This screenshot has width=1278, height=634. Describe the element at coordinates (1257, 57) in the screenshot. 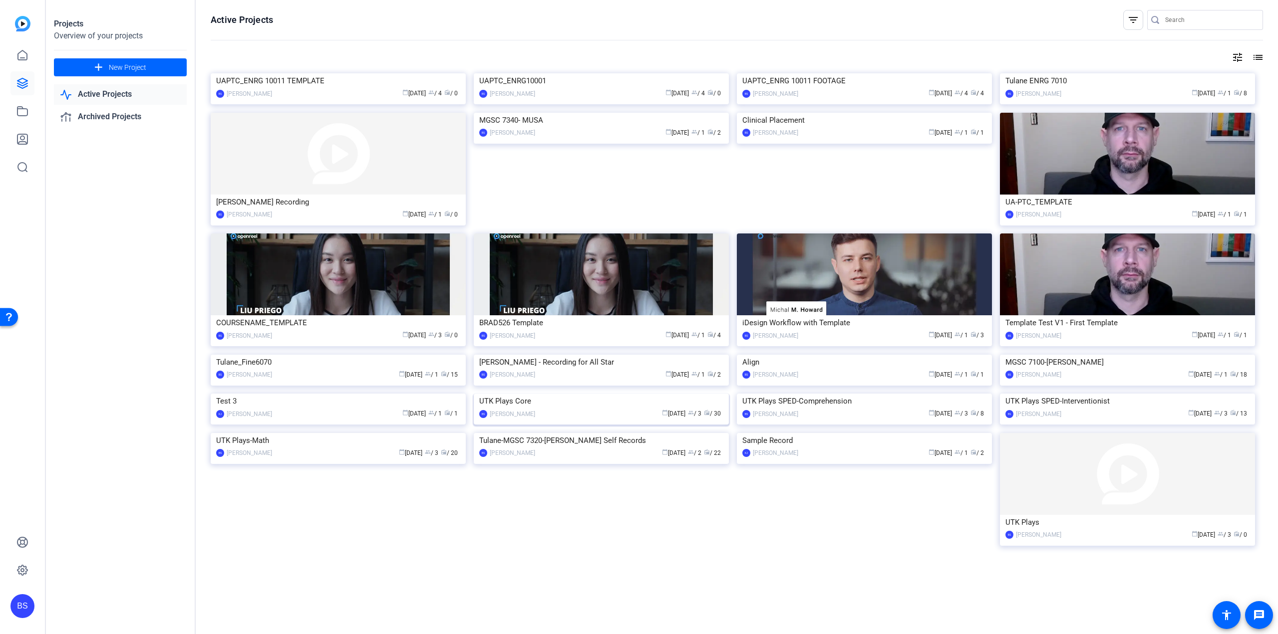

I see `mat-icon: list` at that location.